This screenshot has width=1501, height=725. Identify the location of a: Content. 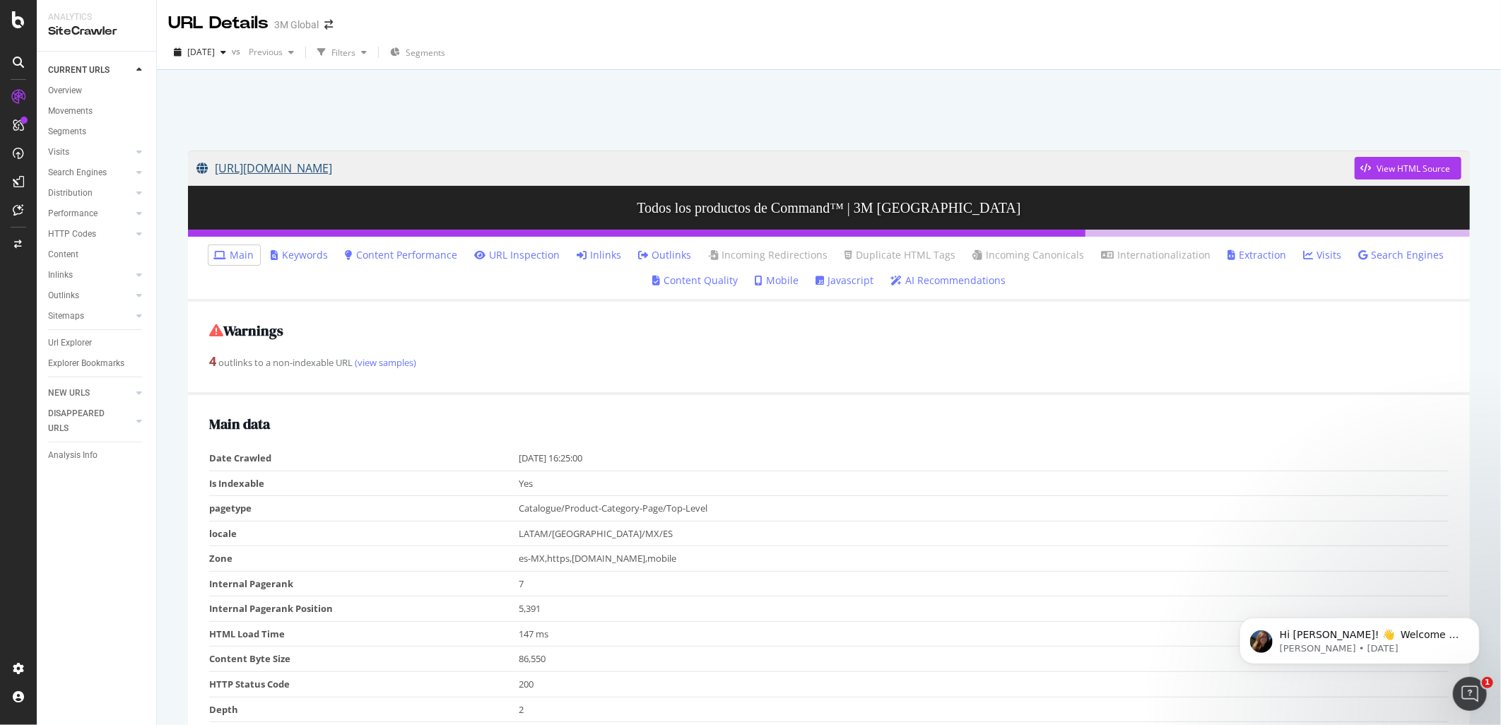
(97, 254).